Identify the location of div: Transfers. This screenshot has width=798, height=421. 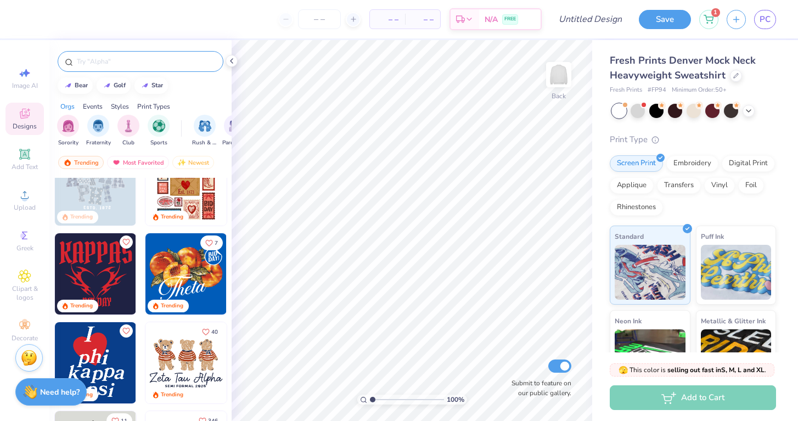
(679, 186).